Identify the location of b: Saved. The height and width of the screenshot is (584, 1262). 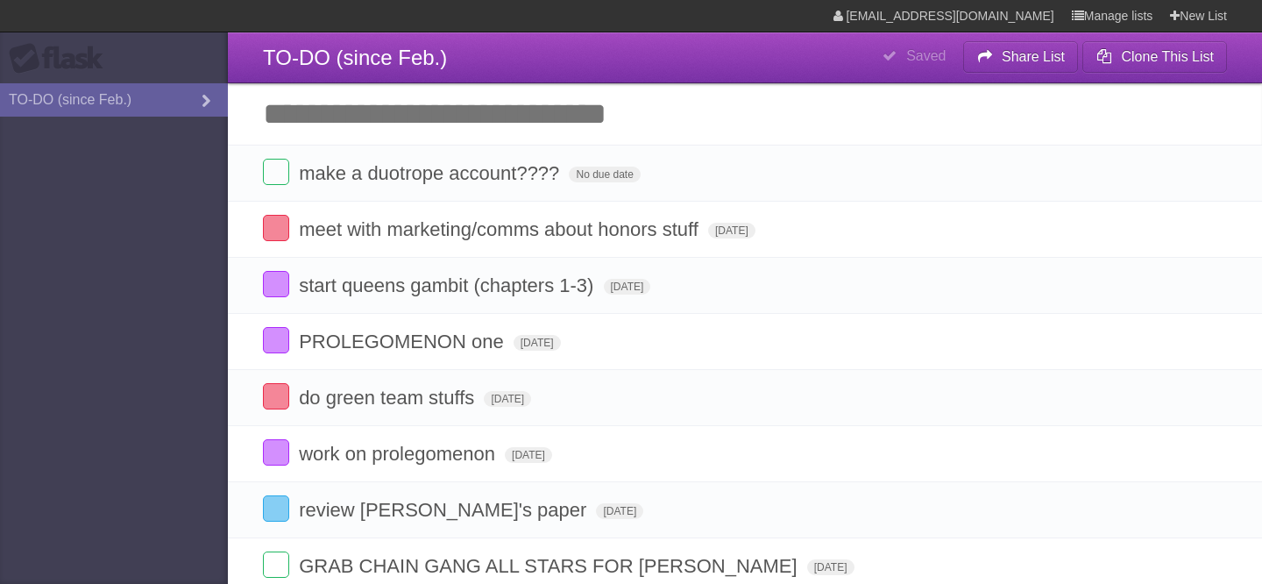
(926, 55).